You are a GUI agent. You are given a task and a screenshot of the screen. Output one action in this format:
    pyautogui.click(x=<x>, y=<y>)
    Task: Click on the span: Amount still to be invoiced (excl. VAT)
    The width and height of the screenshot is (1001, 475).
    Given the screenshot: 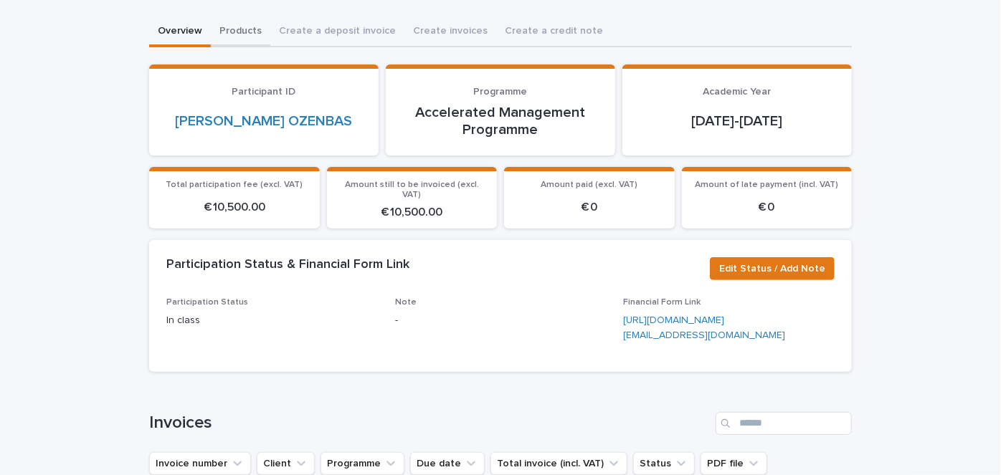 What is the action you would take?
    pyautogui.click(x=412, y=190)
    